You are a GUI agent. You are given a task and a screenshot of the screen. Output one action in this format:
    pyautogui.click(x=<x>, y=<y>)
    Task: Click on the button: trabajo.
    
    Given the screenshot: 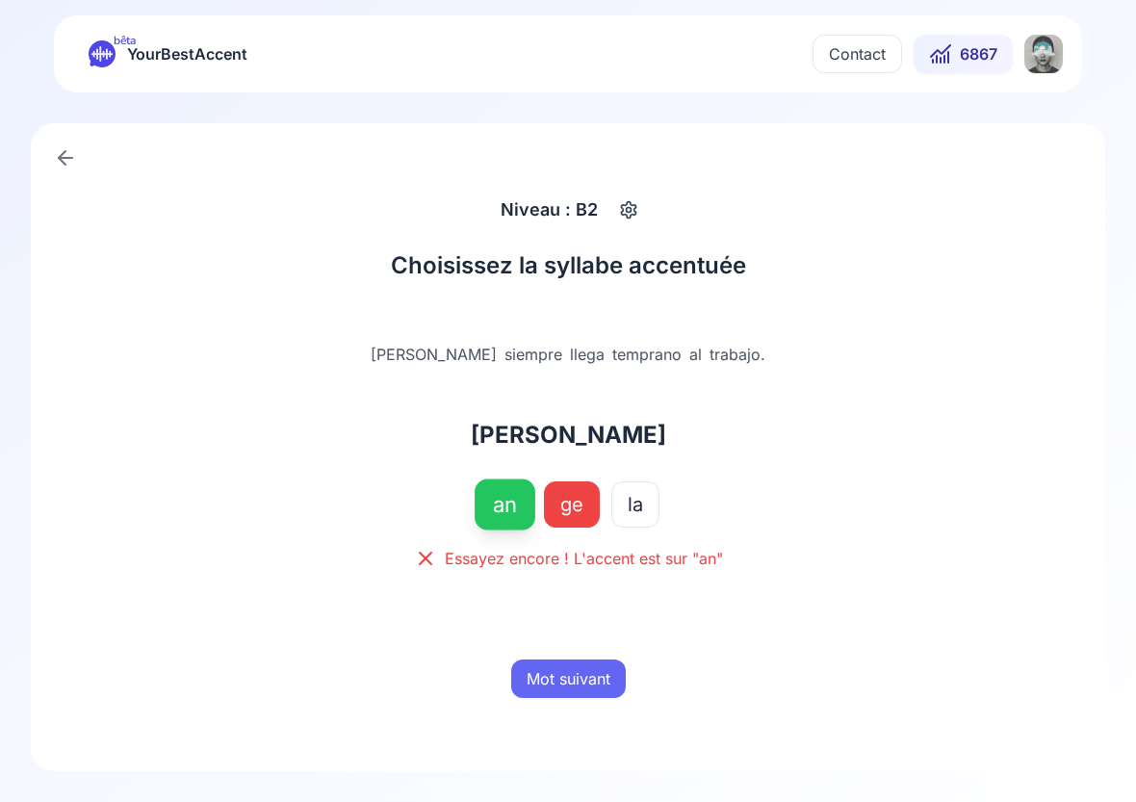 What is the action you would take?
    pyautogui.click(x=737, y=354)
    